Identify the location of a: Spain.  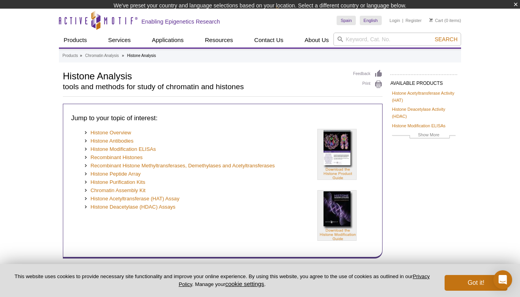
(346, 20).